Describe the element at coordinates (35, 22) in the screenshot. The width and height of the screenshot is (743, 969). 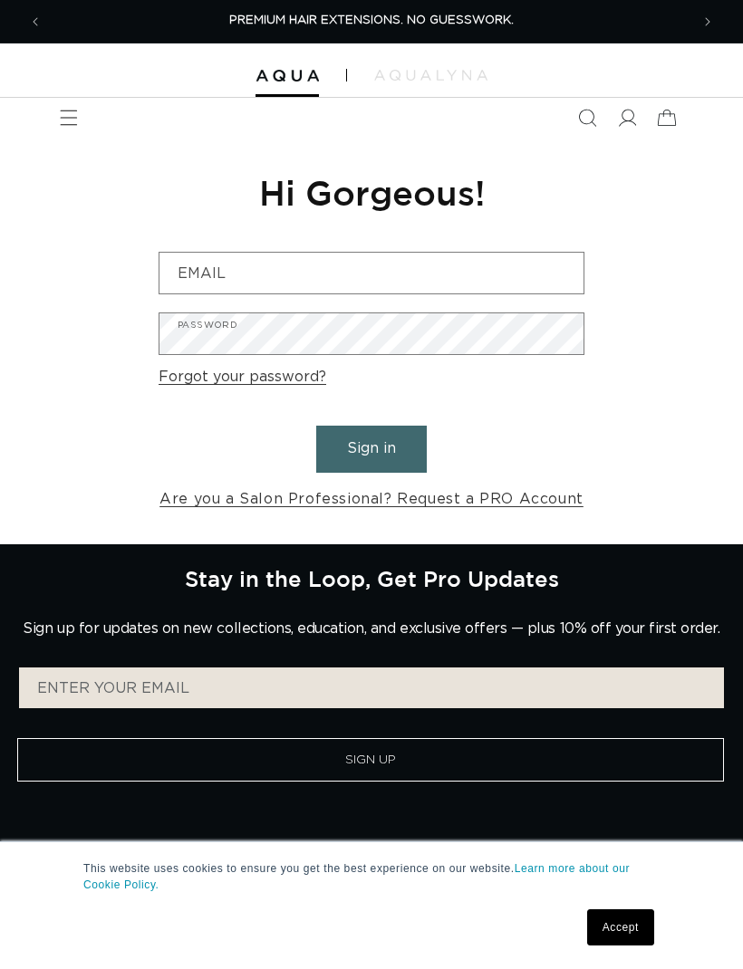
I see `button: Previous announcement` at that location.